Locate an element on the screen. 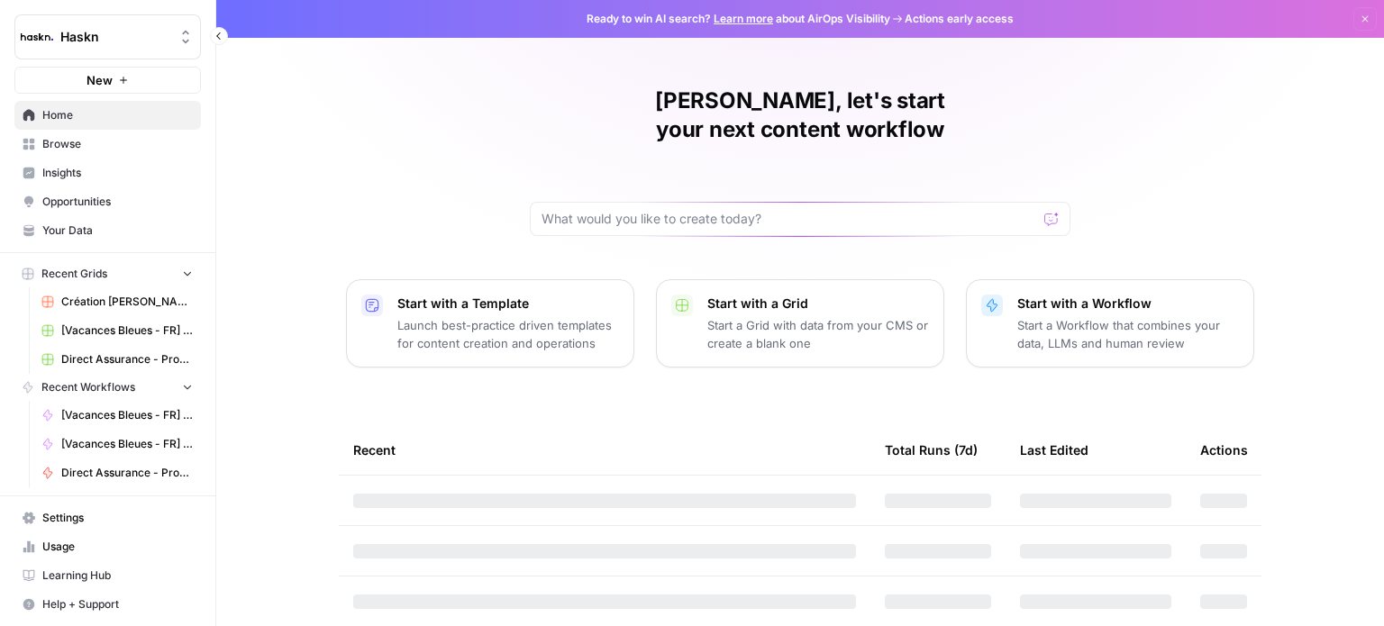  span: Insights is located at coordinates (117, 173).